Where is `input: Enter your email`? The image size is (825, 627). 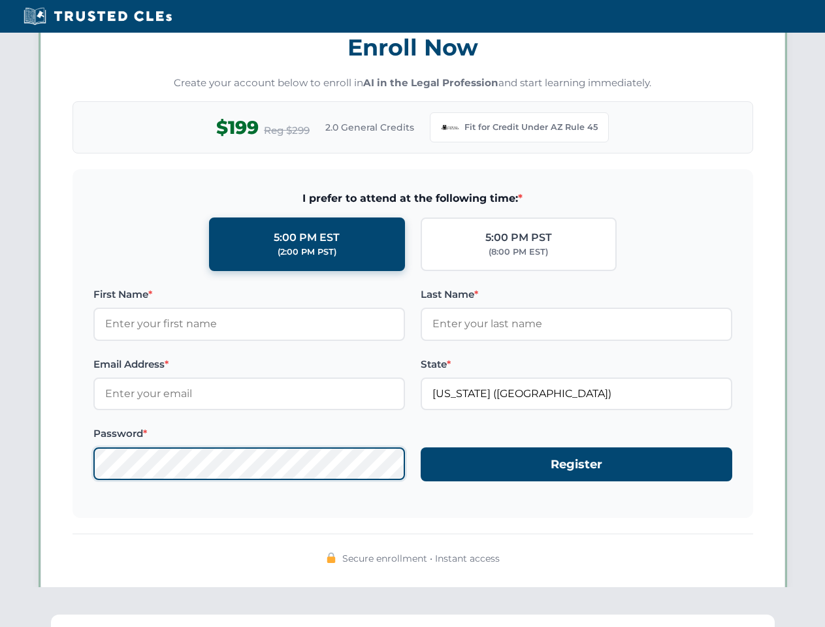
input: Enter your email is located at coordinates (249, 394).